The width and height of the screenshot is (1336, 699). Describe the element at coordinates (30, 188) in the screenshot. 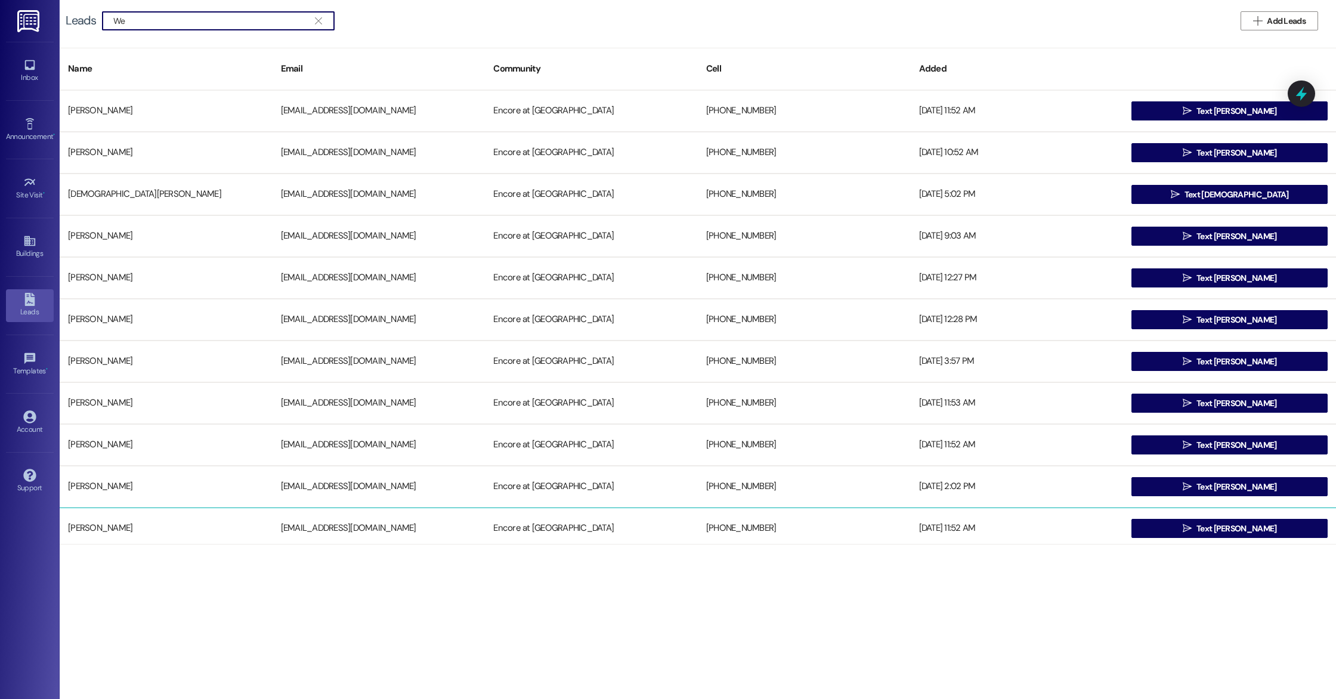

I see `a: Site Visit •` at that location.